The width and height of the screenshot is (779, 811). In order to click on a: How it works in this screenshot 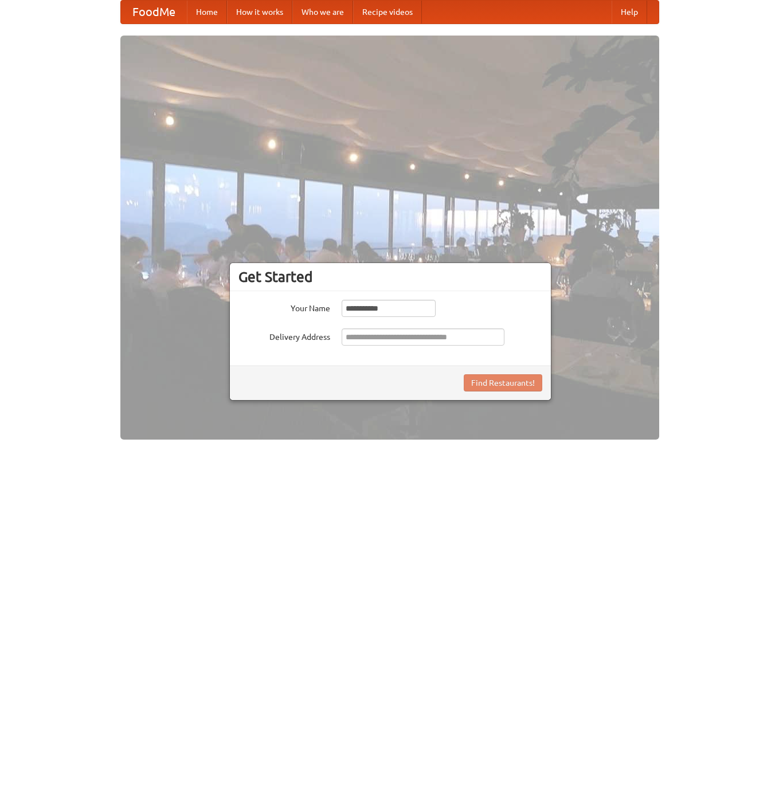, I will do `click(260, 12)`.